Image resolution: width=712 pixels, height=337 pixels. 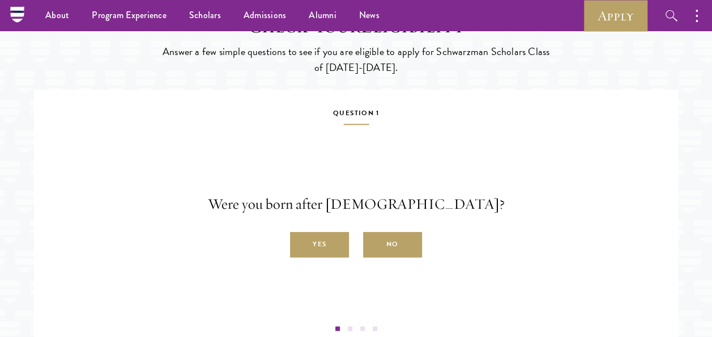 I want to click on h5: Question 1, so click(x=356, y=116).